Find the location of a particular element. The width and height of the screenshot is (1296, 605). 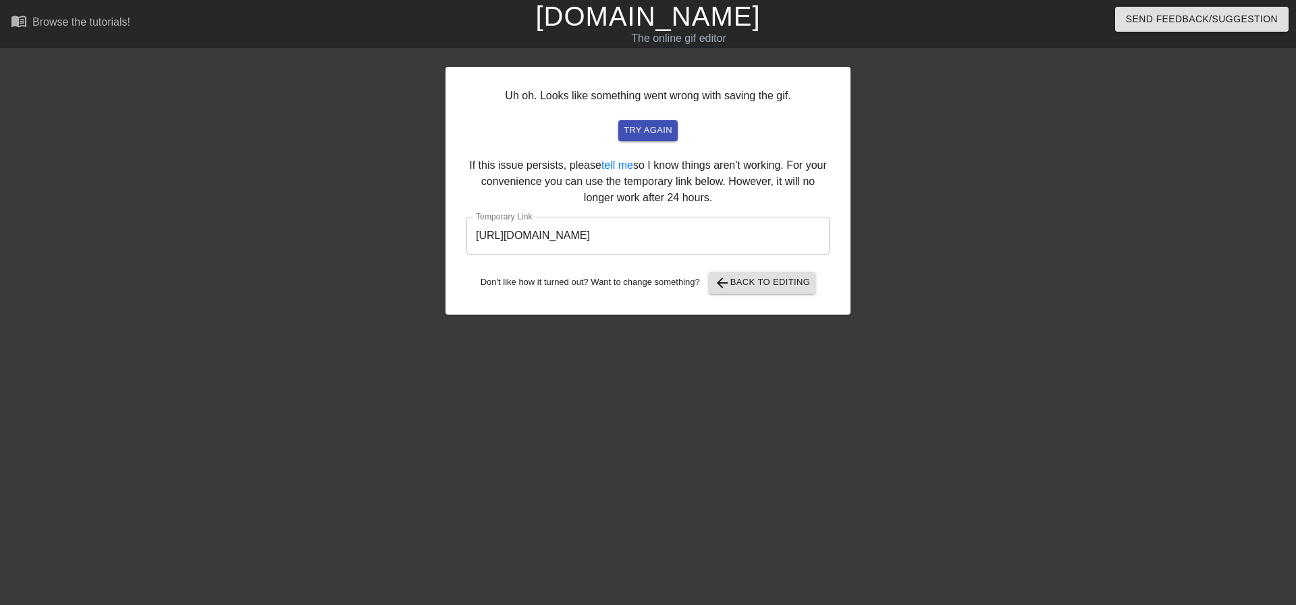

a: Browse the tutorials! is located at coordinates (70, 23).